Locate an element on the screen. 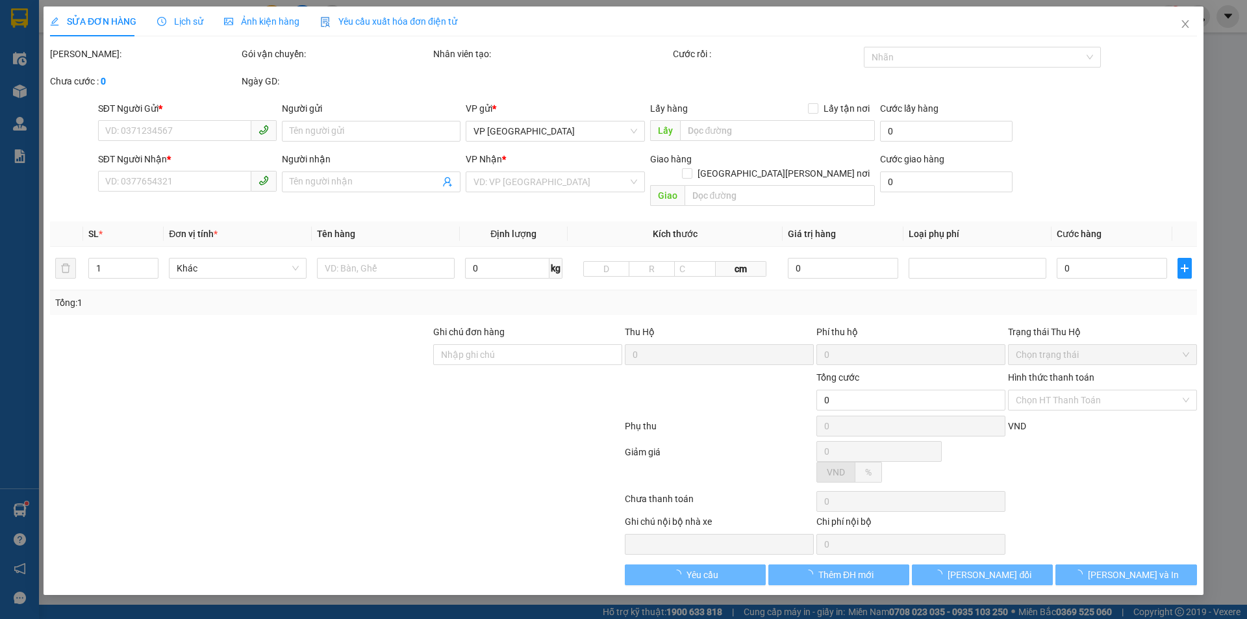  span: SL is located at coordinates (94, 234).